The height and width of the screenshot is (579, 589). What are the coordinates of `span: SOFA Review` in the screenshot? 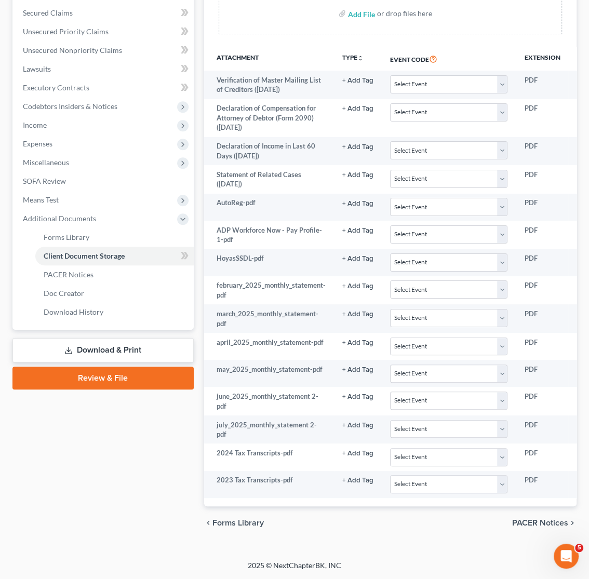 It's located at (44, 181).